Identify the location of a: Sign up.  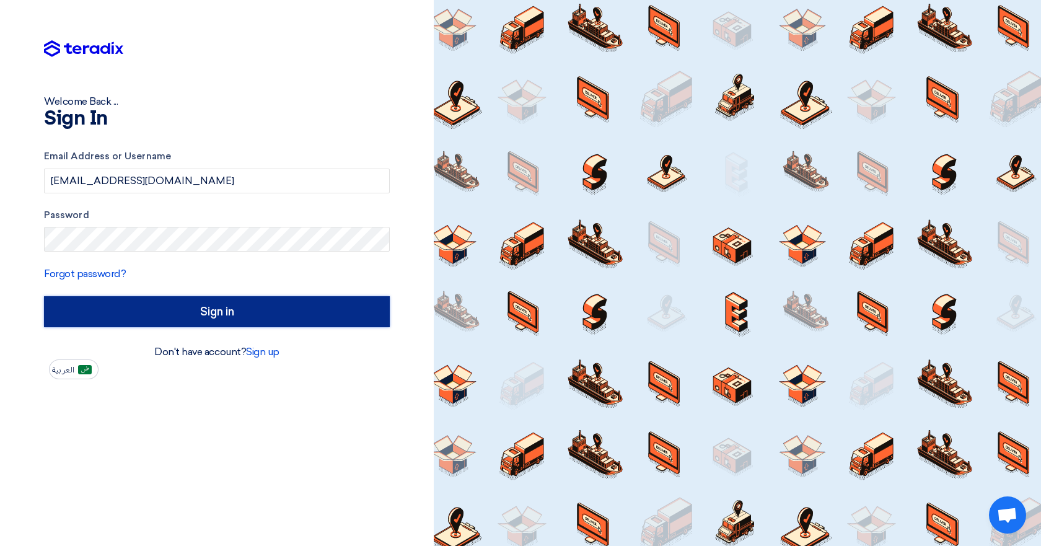
(263, 351).